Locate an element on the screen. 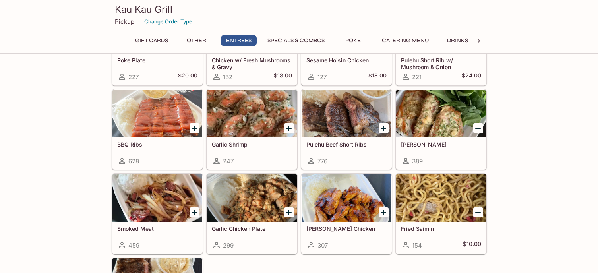  div: Pulehu Beef Short Ribs is located at coordinates (346, 114).